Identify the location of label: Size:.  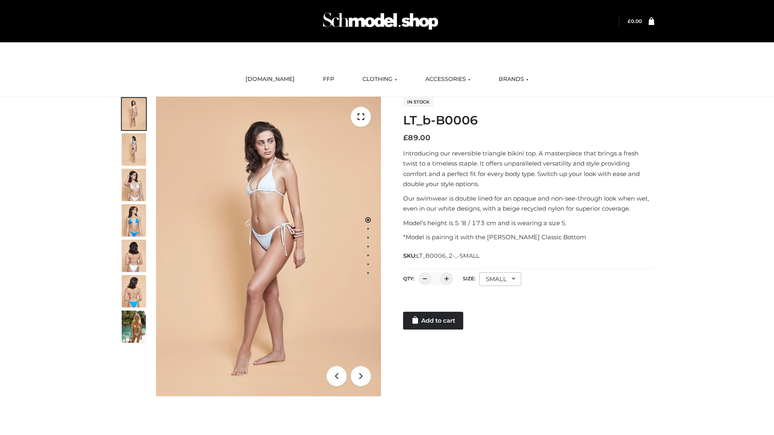
(469, 278).